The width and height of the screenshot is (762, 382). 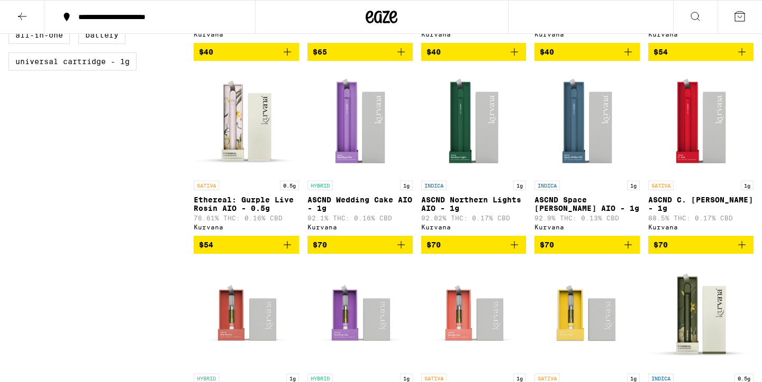 What do you see at coordinates (246, 315) in the screenshot?
I see `img: Kurvana - ASCND Pink Sherbet - 1g` at bounding box center [246, 315].